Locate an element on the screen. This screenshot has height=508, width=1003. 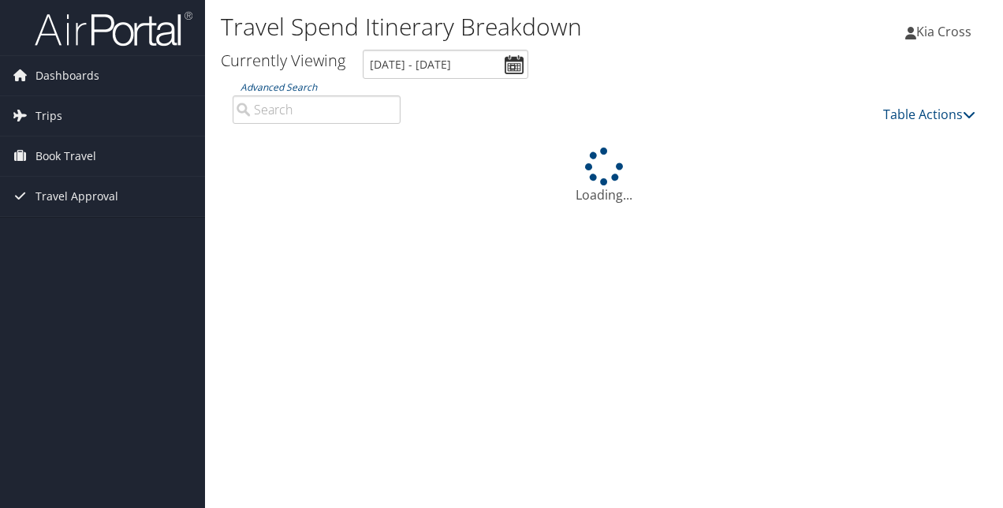
h3: Currently Viewing is located at coordinates (283, 60).